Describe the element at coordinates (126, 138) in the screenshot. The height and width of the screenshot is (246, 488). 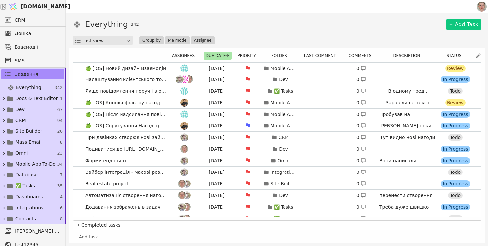
I see `span: При дзвінках створює нові зайві нагоди. При активній не мало б.` at that location.